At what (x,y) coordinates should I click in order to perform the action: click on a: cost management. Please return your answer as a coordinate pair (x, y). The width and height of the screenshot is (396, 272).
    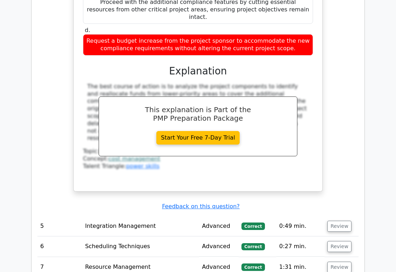
    Looking at the image, I should click on (134, 159).